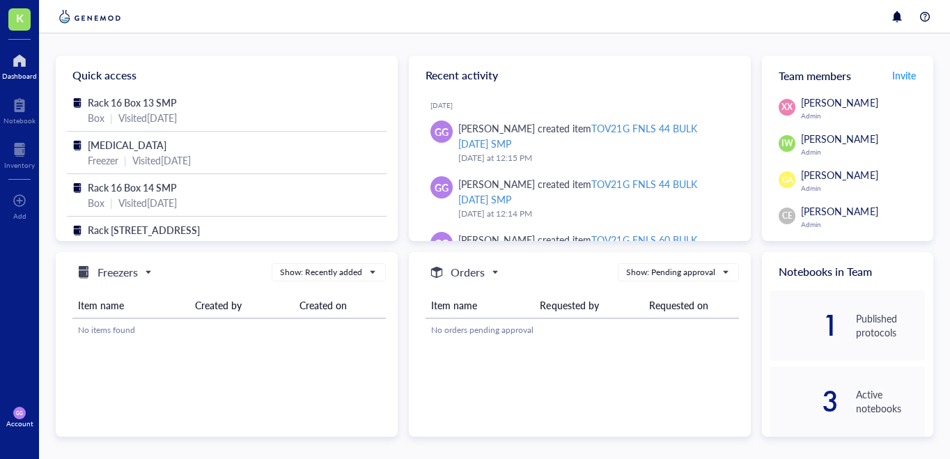  Describe the element at coordinates (103, 160) in the screenshot. I see `div: Freezer` at that location.